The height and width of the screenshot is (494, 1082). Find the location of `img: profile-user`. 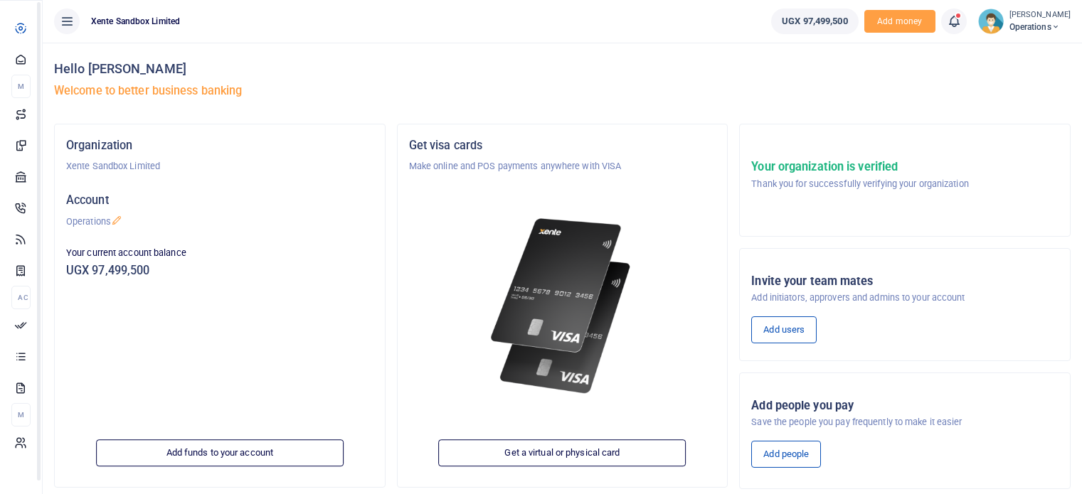

img: profile-user is located at coordinates (991, 21).